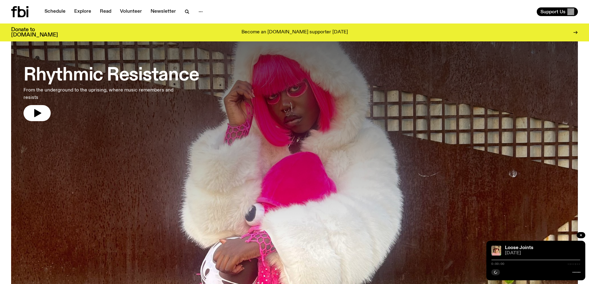 Image resolution: width=589 pixels, height=284 pixels. Describe the element at coordinates (103, 94) in the screenshot. I see `p: From the underground to the uprising, where music remembers and resists` at that location.